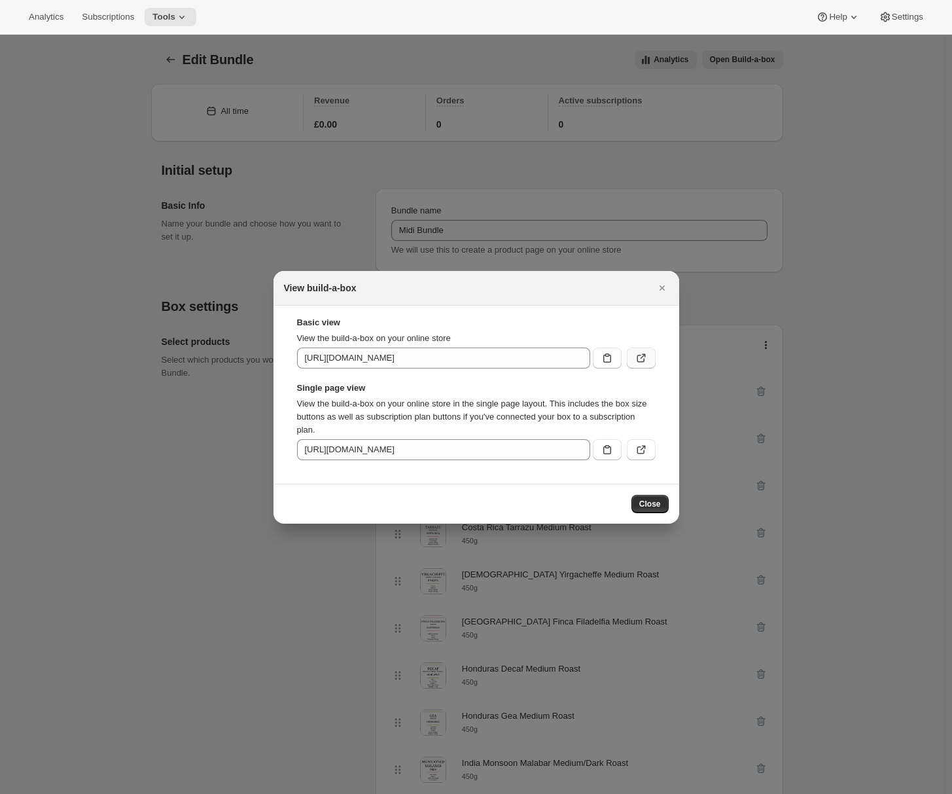 Image resolution: width=952 pixels, height=794 pixels. Describe the element at coordinates (901, 17) in the screenshot. I see `button: Settings` at that location.